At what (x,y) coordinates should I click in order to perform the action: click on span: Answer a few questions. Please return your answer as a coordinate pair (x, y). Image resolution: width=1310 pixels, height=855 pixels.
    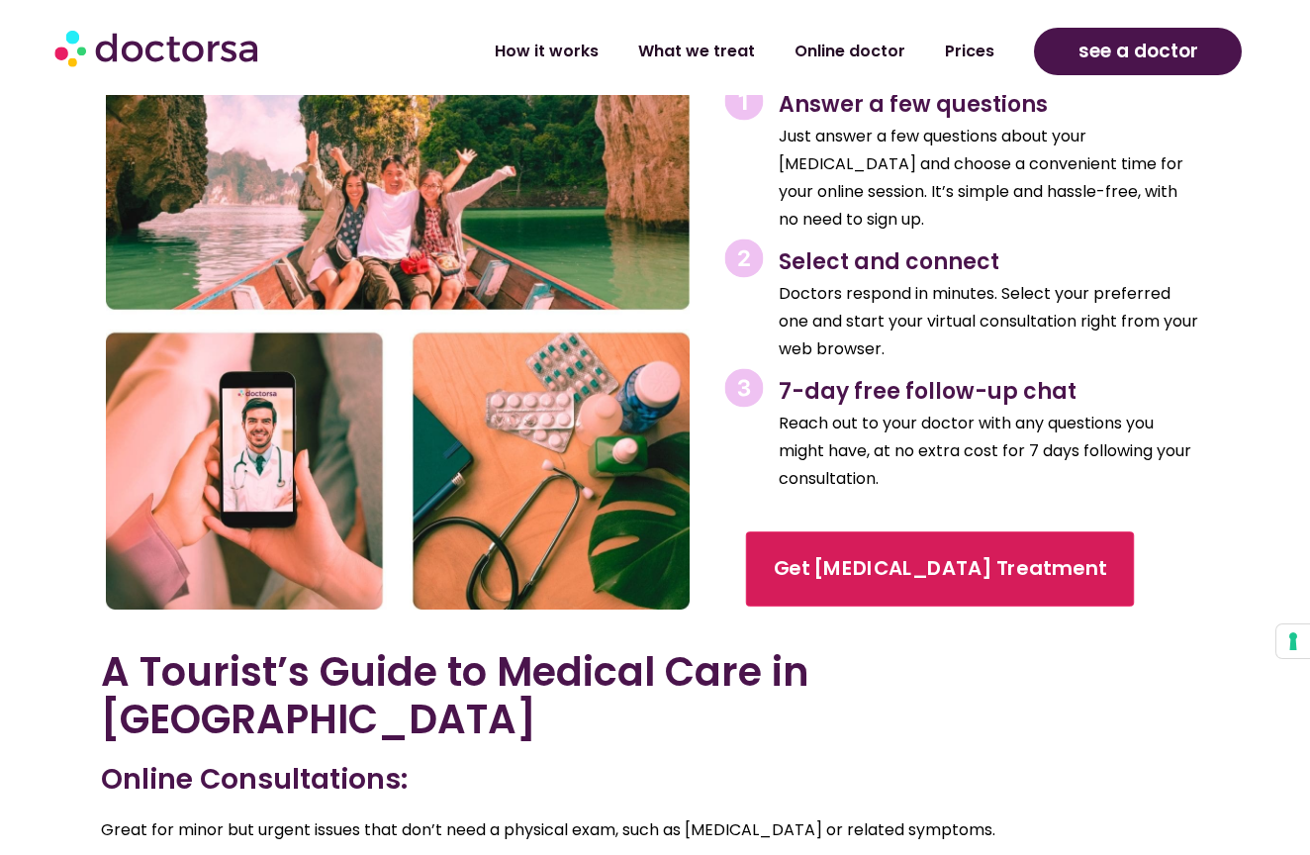
    Looking at the image, I should click on (913, 104).